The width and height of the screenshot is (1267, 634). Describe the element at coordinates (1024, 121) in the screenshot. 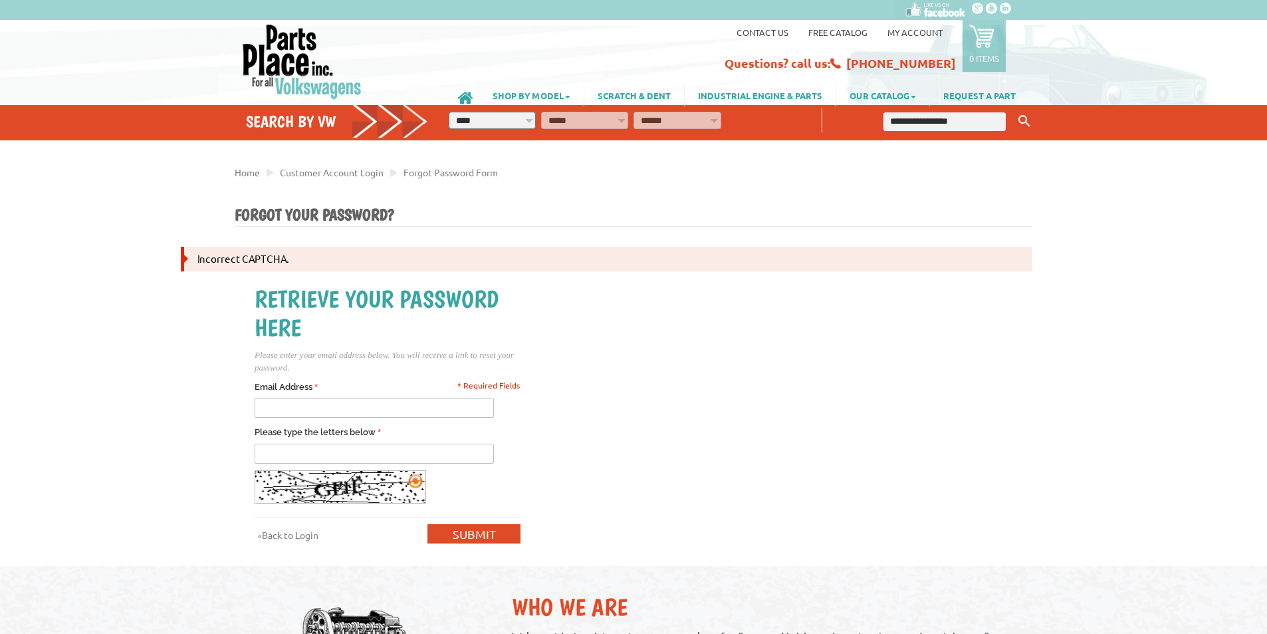

I see `button: Keyword Search` at that location.